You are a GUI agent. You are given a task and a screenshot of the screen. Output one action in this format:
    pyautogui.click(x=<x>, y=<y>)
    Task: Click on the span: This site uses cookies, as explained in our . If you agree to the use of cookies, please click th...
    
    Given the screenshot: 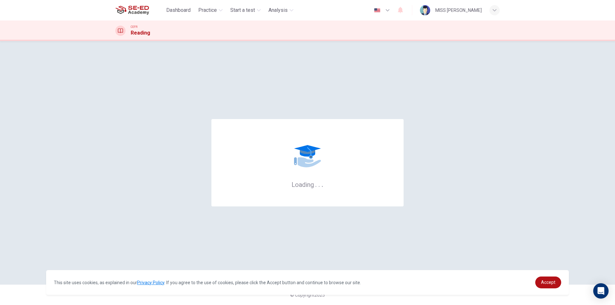 What is the action you would take?
    pyautogui.click(x=207, y=283)
    